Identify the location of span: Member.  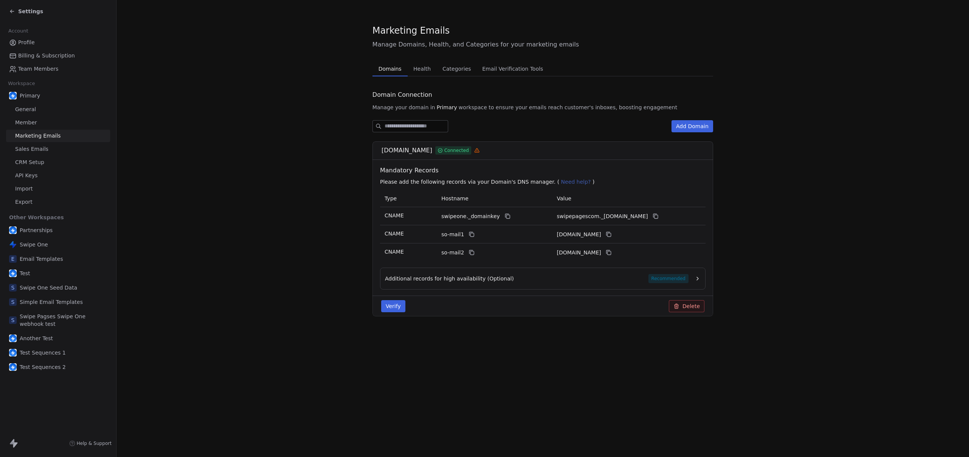
(26, 123).